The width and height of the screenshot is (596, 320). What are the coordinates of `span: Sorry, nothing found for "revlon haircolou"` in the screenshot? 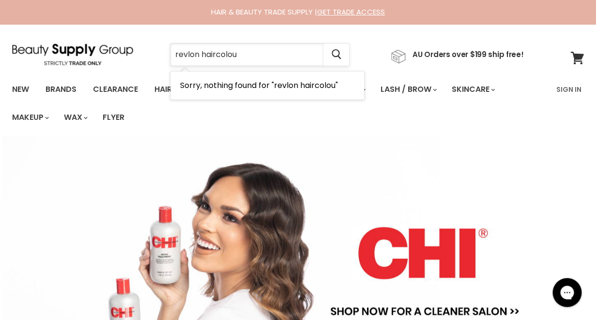 It's located at (259, 85).